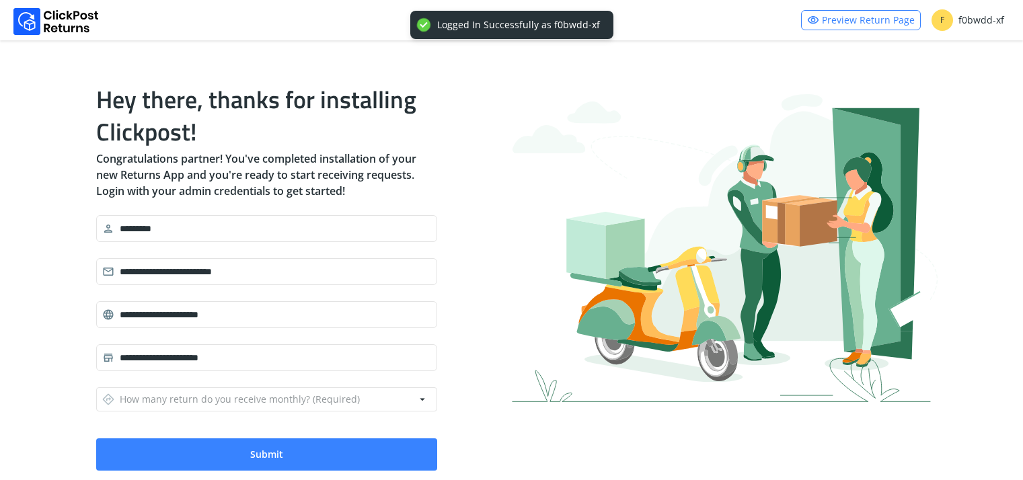  I want to click on a: visibilityPreview Return Page, so click(861, 20).